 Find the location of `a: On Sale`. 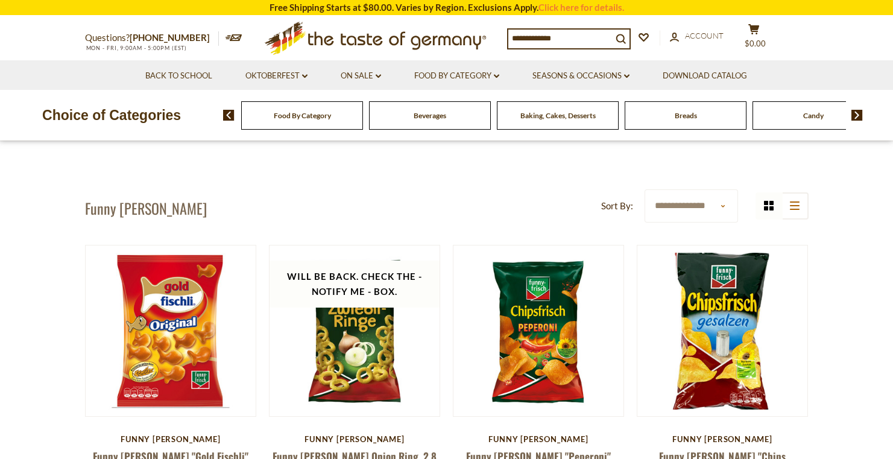

a: On Sale is located at coordinates (361, 76).